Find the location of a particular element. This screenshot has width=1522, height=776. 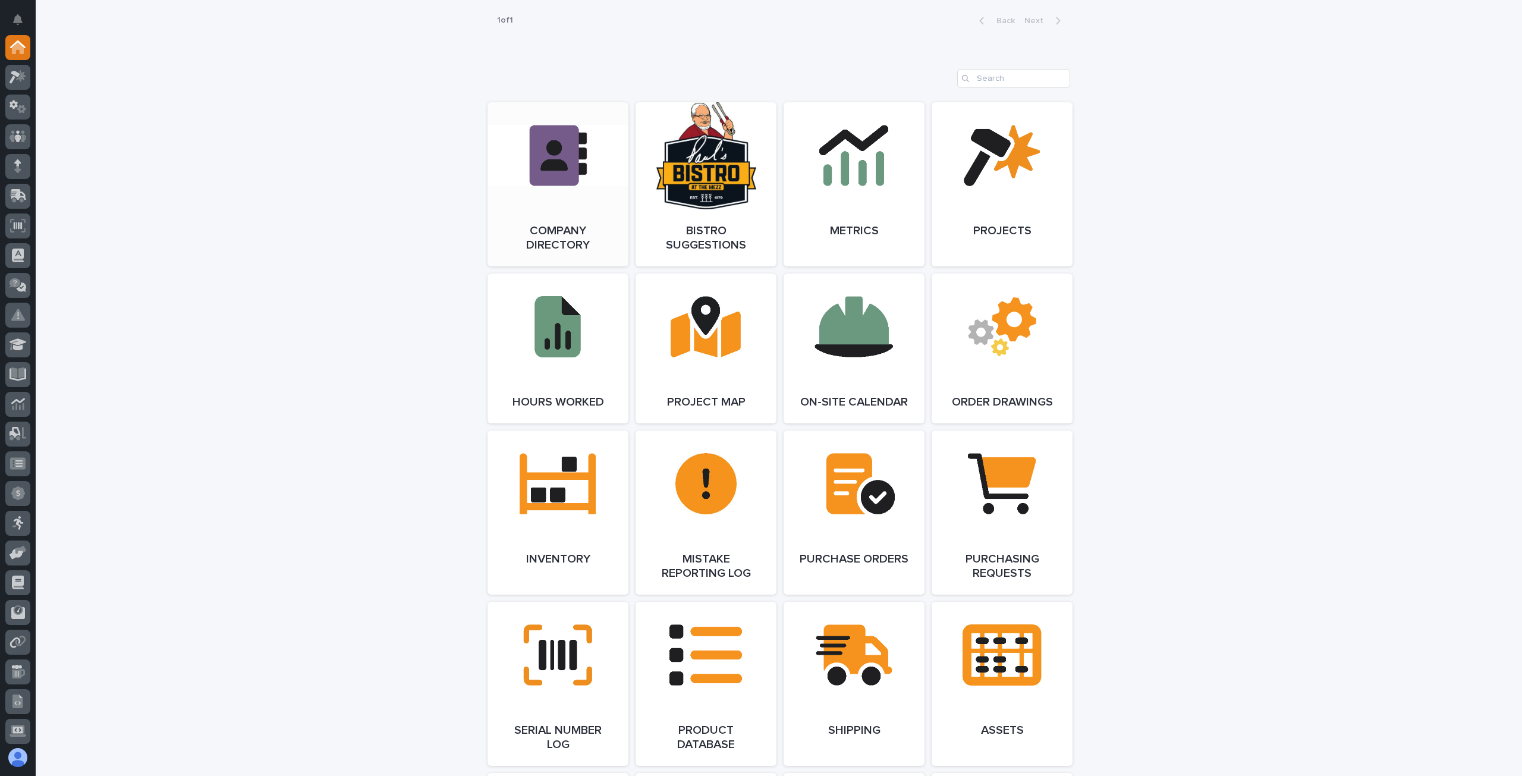

a: On-Site Calendar is located at coordinates (854, 348).